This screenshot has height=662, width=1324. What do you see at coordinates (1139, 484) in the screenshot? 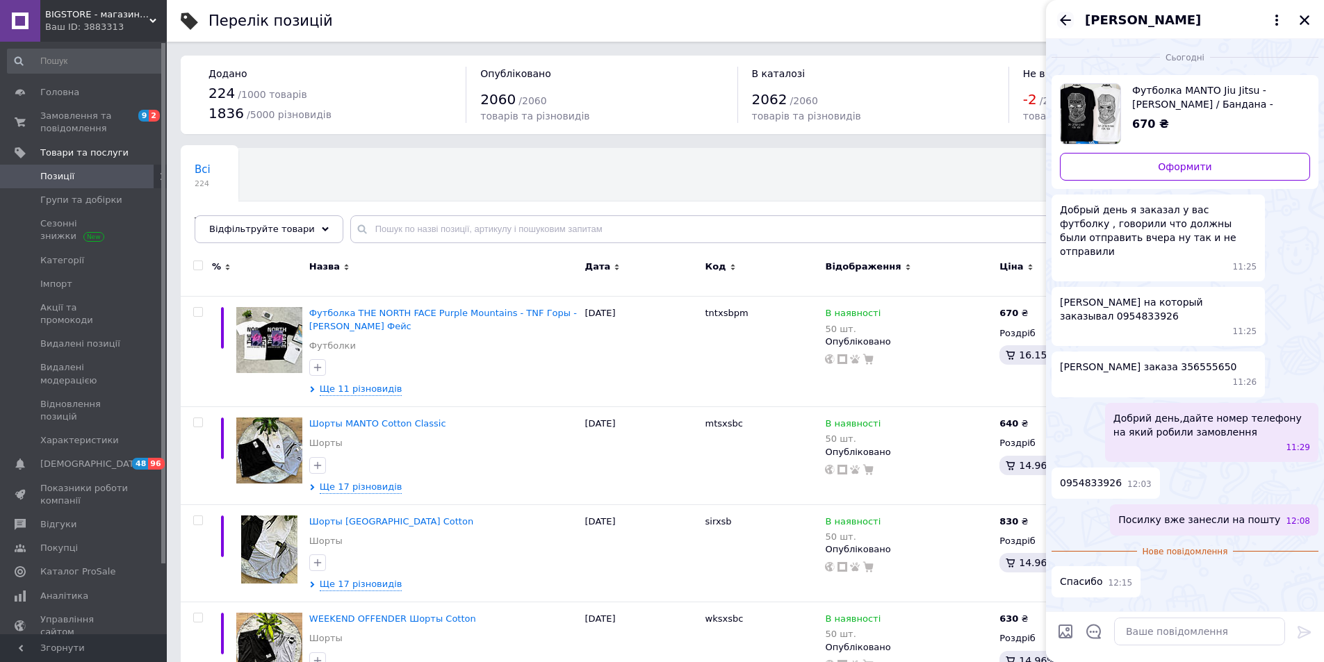
I see `span: 12:03 12.08.2025` at bounding box center [1139, 484].